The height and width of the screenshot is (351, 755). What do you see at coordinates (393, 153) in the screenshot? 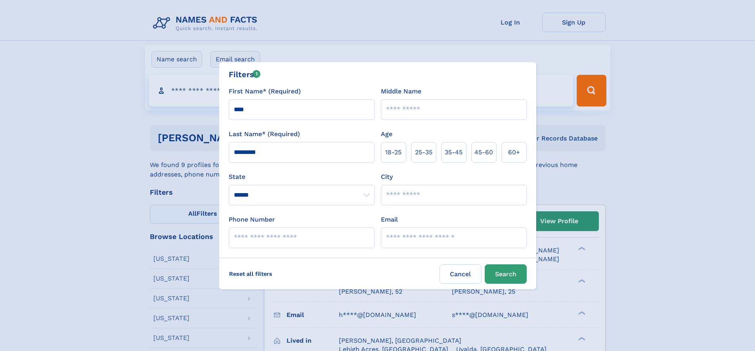
I see `span: 18‑25` at bounding box center [393, 153].